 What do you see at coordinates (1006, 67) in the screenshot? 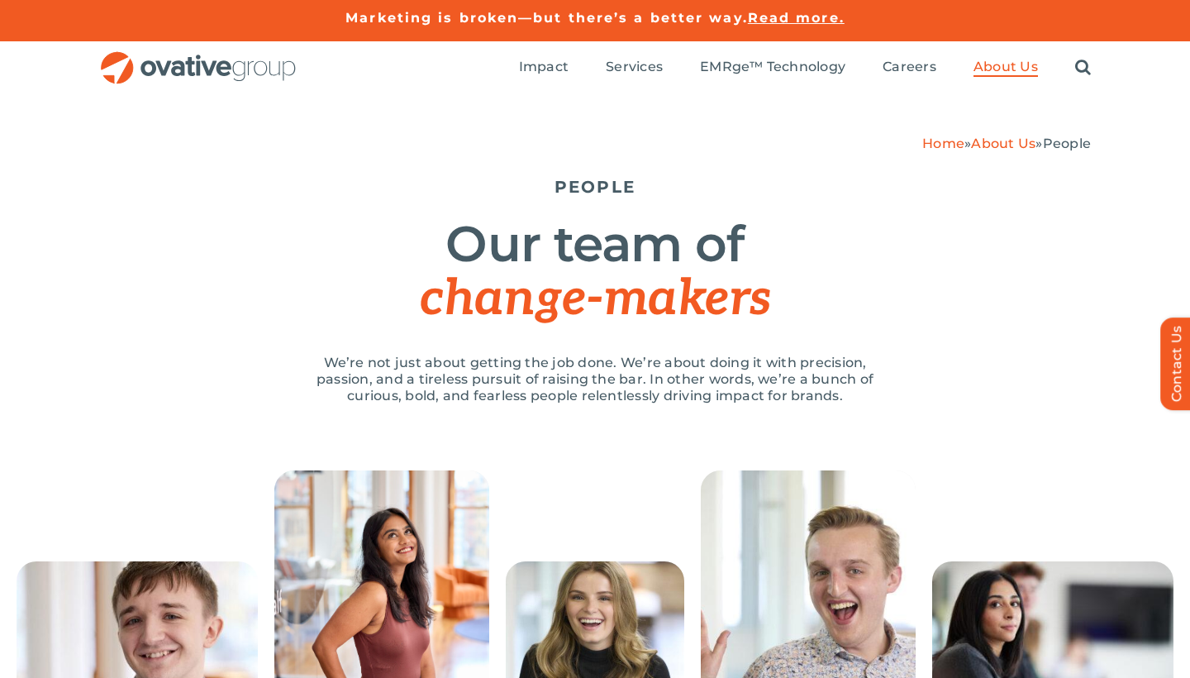
I see `span: About Us` at bounding box center [1006, 67].